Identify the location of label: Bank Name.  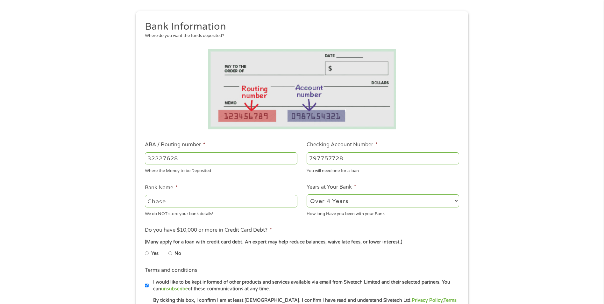
(161, 188).